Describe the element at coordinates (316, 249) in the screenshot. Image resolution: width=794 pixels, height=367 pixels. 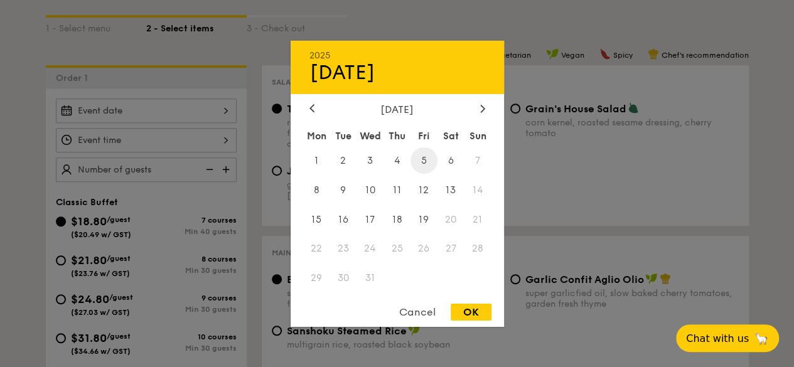
I see `span: 22` at that location.